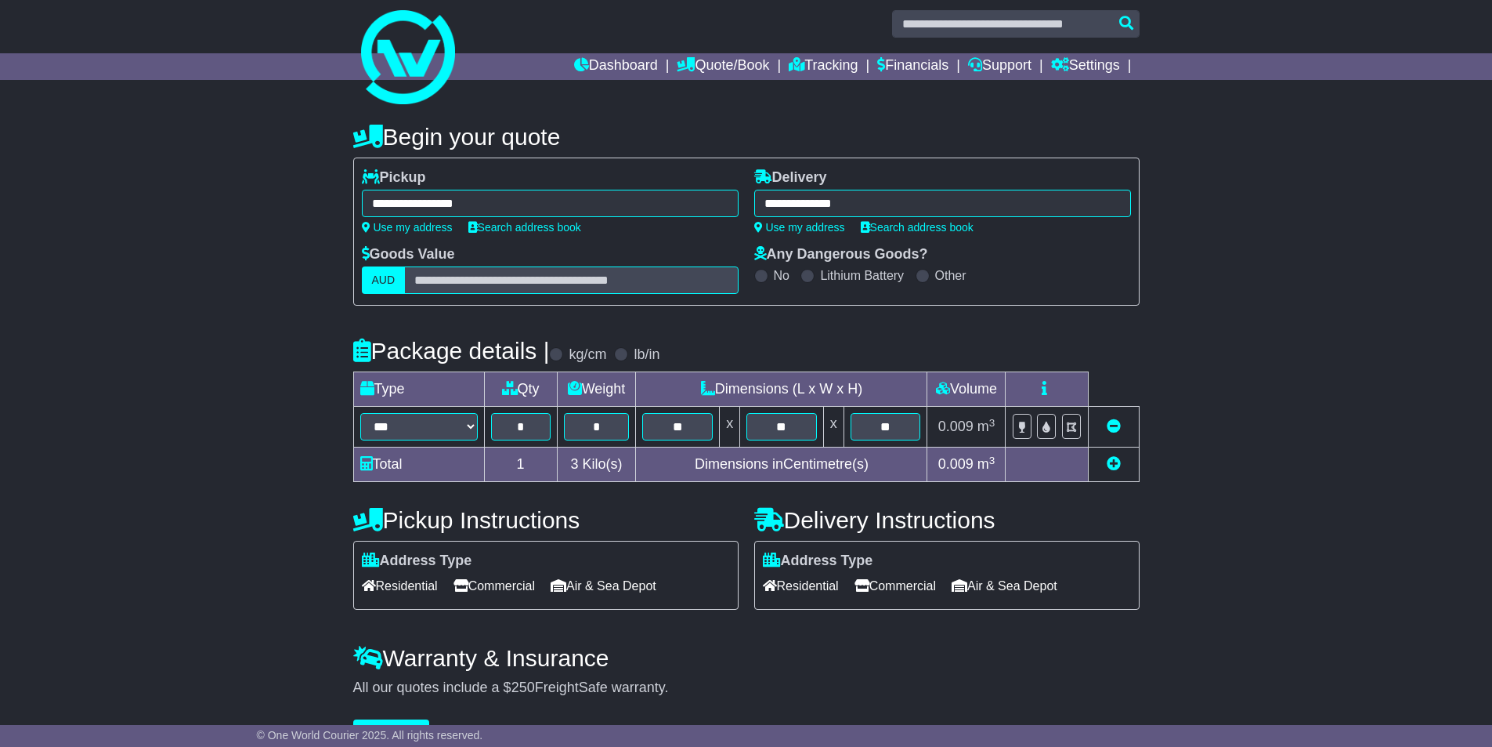 This screenshot has width=1492, height=747. I want to click on td: Dimensions in Centimetre(s), so click(782, 465).